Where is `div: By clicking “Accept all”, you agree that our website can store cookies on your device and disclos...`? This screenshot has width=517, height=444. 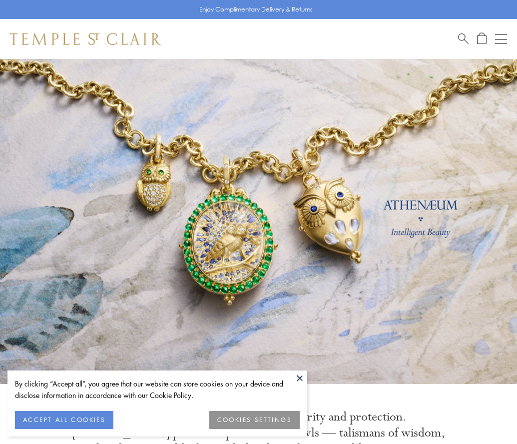
div: By clicking “Accept all”, you agree that our website can store cookies on your device and disclos... is located at coordinates (157, 389).